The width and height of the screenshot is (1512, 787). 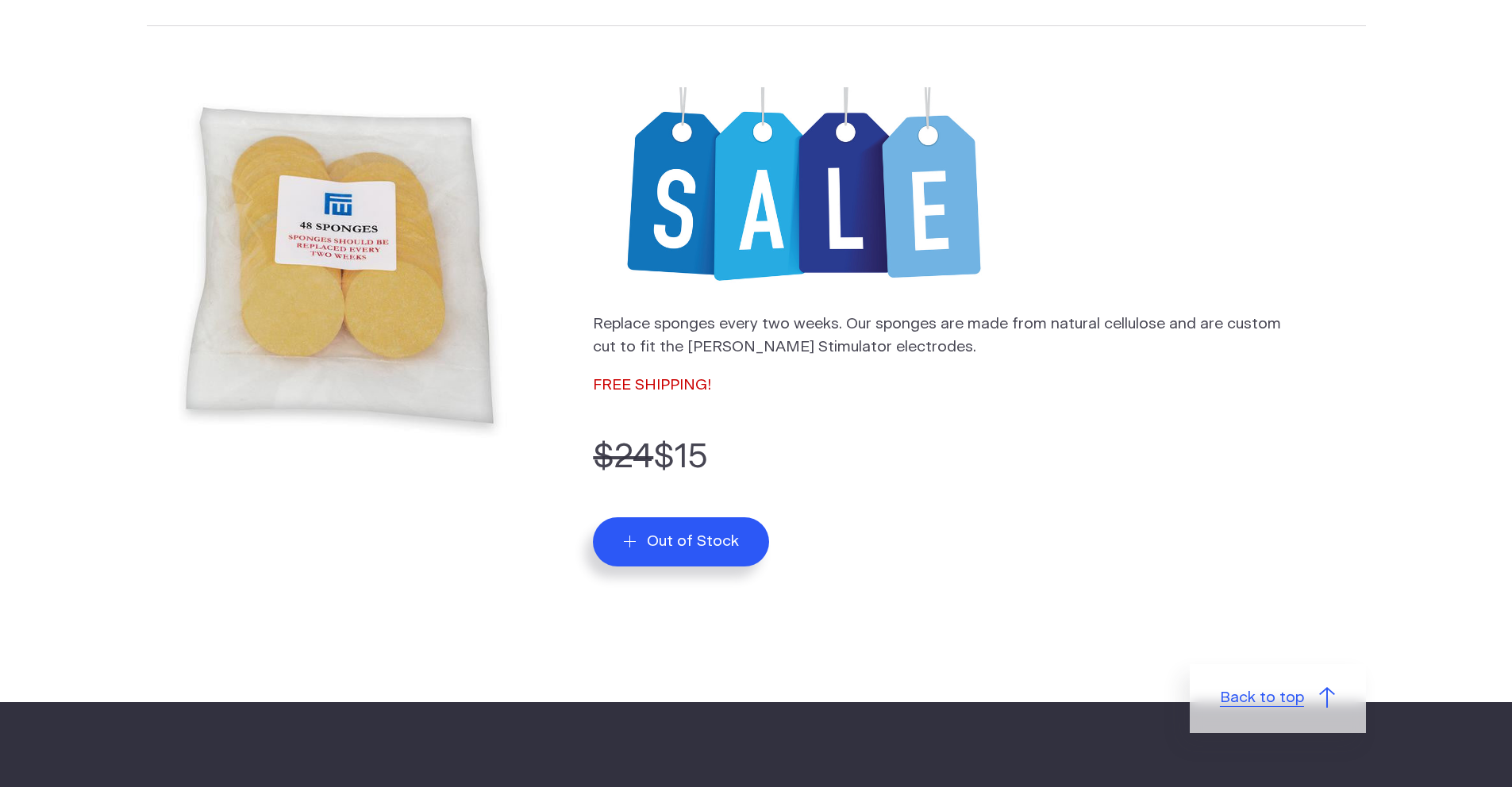 I want to click on span: Back to top, so click(x=1262, y=698).